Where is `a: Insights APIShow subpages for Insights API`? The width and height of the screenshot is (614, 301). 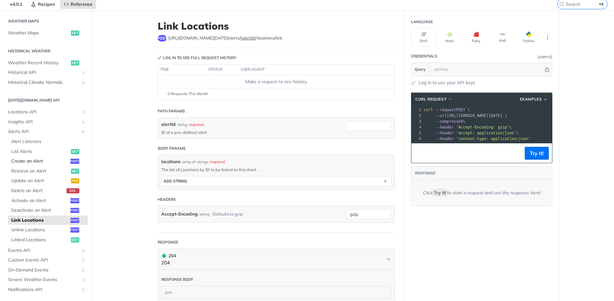 a: Insights APIShow subpages for Insights API is located at coordinates (46, 122).